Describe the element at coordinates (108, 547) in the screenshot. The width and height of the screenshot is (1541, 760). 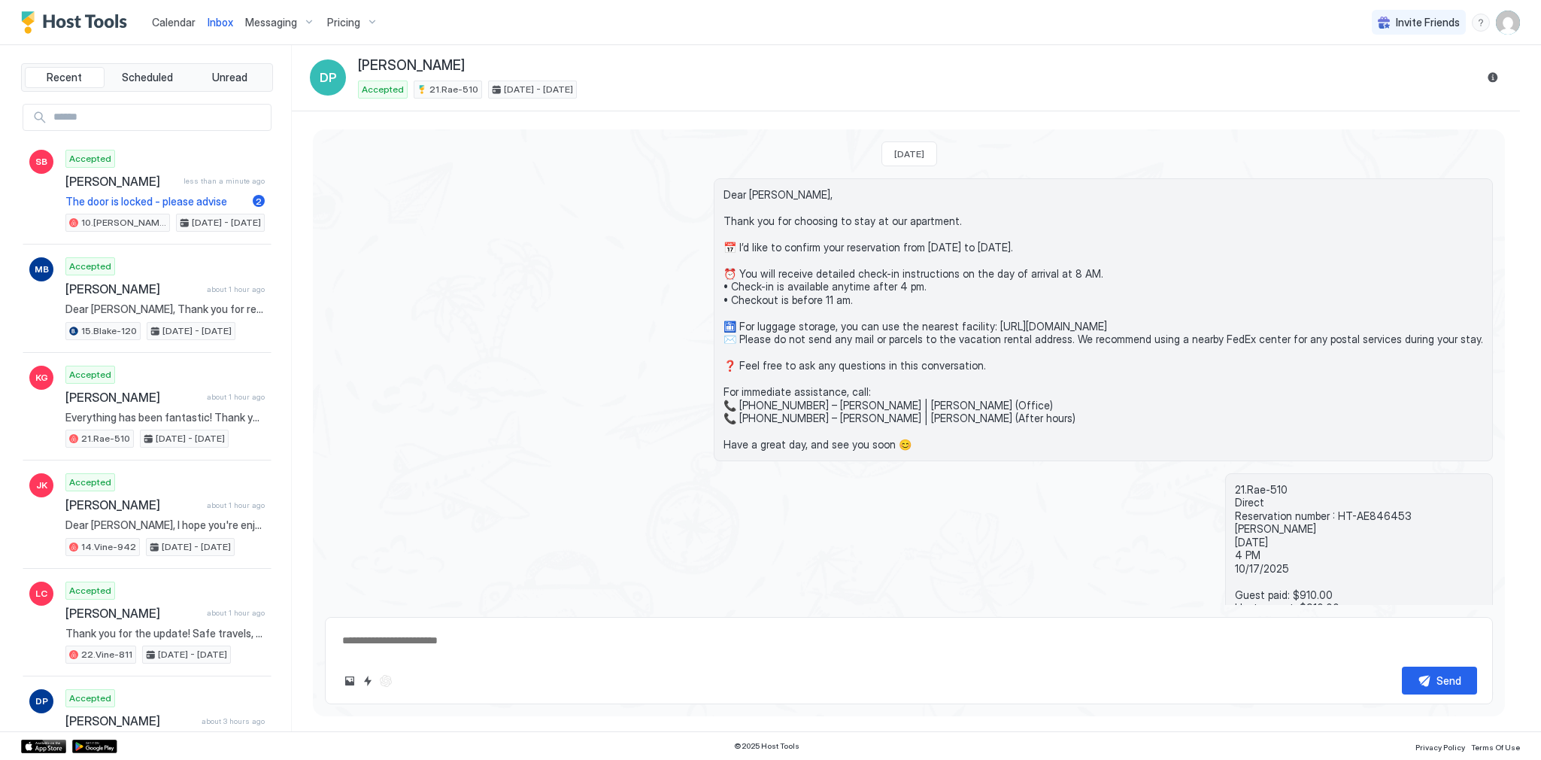
I see `span: 14.Vine-942` at that location.